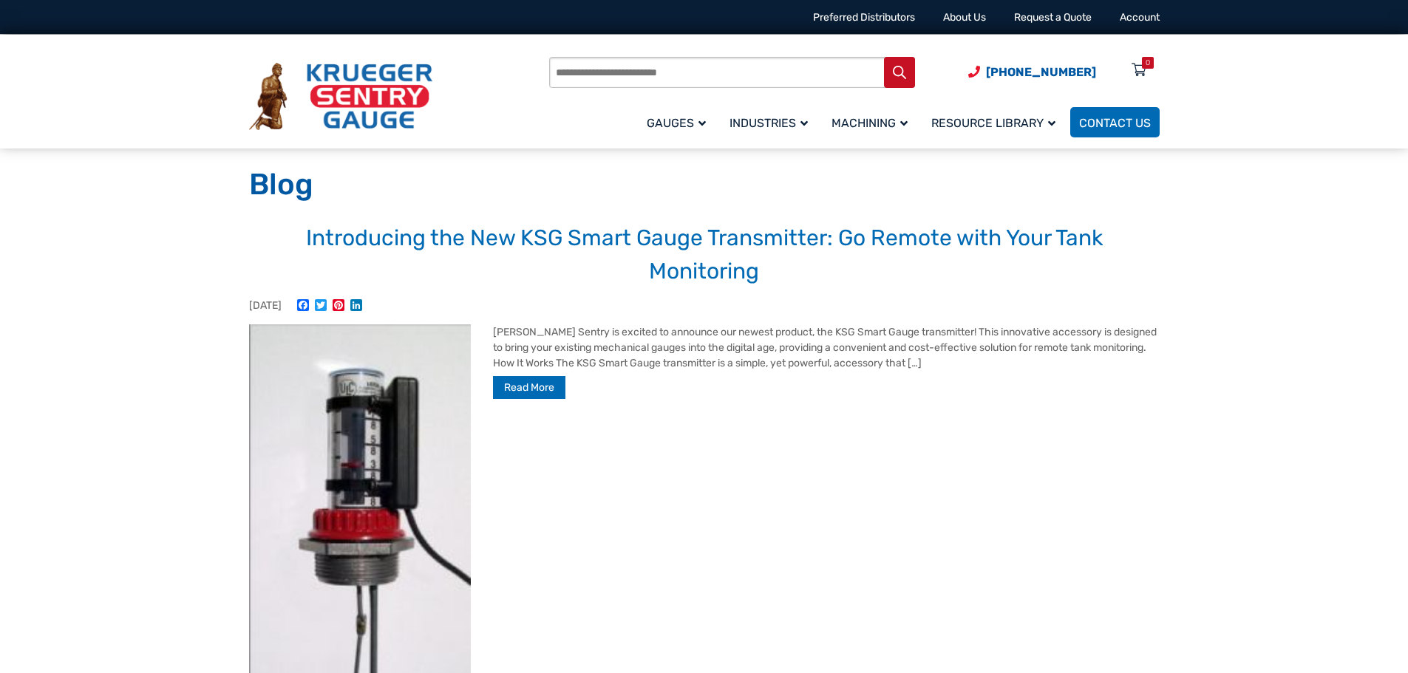 Image resolution: width=1408 pixels, height=673 pixels. I want to click on div: 0, so click(1147, 63).